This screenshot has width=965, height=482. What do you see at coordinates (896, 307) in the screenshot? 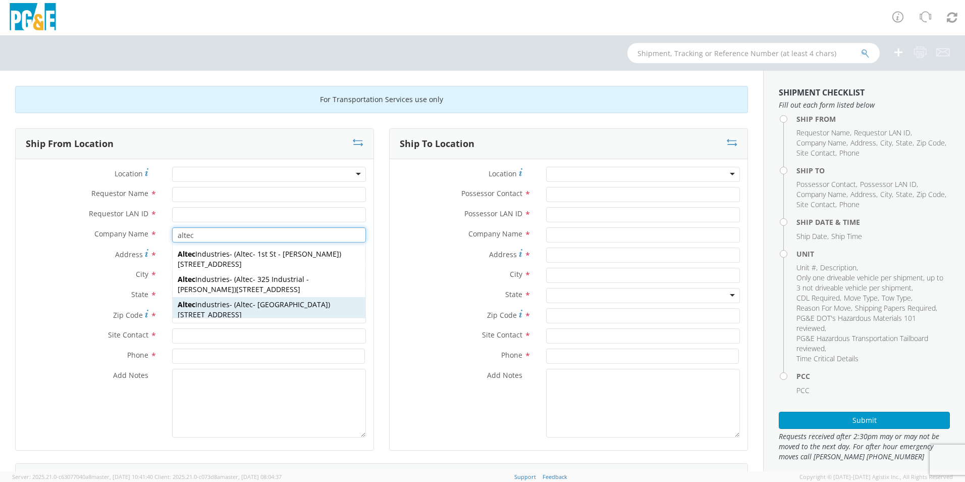
I see `span: Shipping Papers Required` at bounding box center [896, 307].